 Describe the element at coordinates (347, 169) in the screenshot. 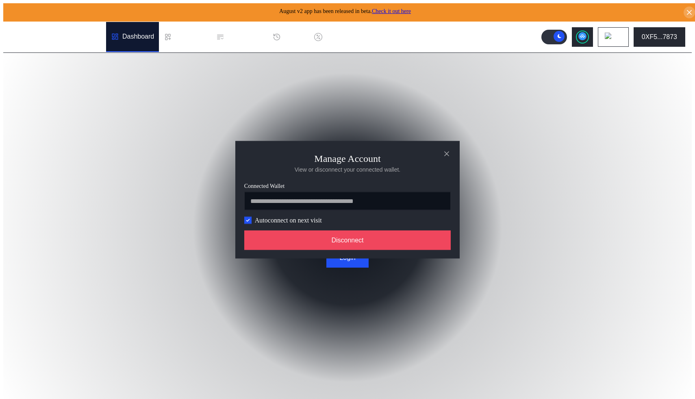

I see `div: View or disconnect your connected wallet.` at that location.